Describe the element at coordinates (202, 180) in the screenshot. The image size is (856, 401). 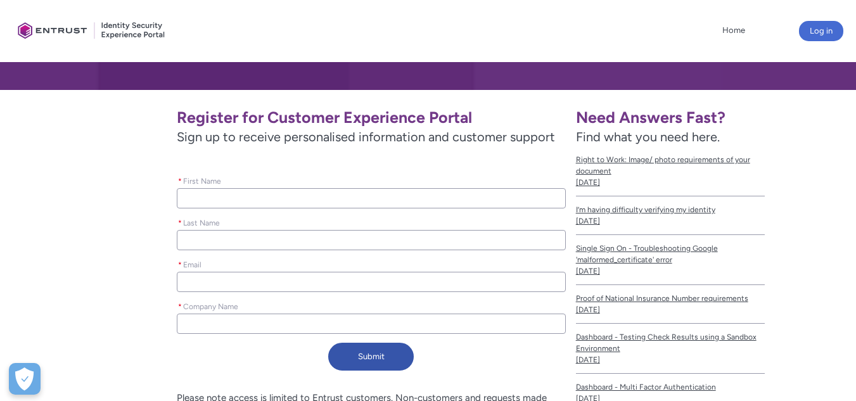
I see `label: First Name` at that location.